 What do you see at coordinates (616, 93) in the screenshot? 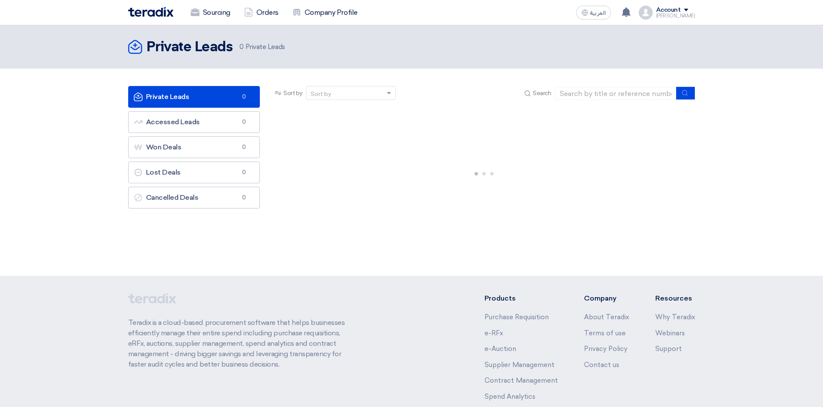
I see `input: Search by title or reference number` at bounding box center [616, 93].